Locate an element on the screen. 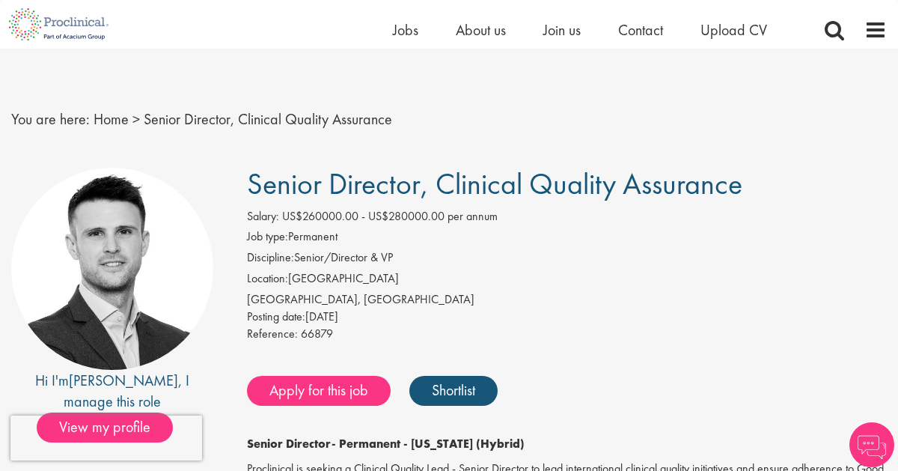 This screenshot has height=471, width=898. label: Job type: is located at coordinates (267, 236).